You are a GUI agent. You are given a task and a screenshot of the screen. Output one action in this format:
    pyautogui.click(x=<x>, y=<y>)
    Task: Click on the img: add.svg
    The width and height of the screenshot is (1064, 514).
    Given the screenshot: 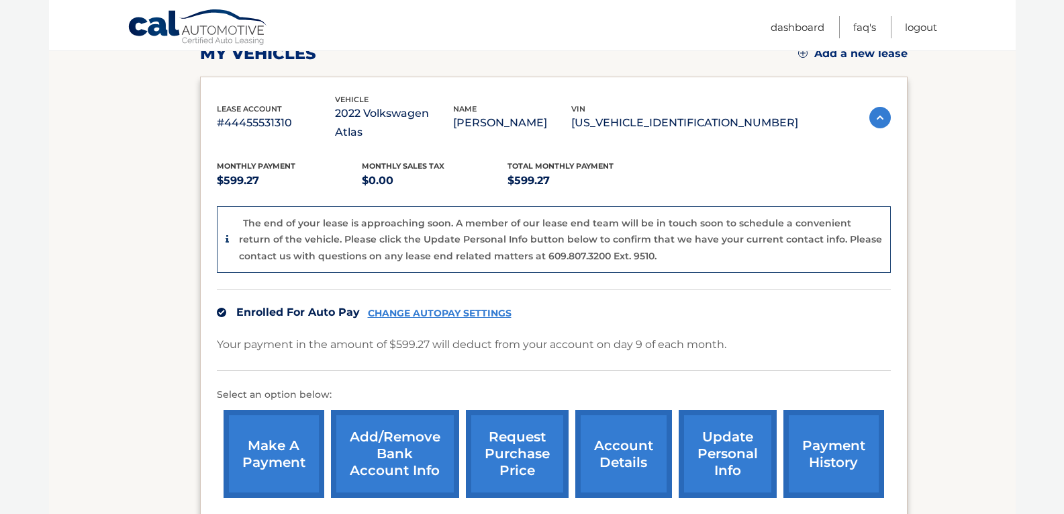 What is the action you would take?
    pyautogui.click(x=803, y=53)
    